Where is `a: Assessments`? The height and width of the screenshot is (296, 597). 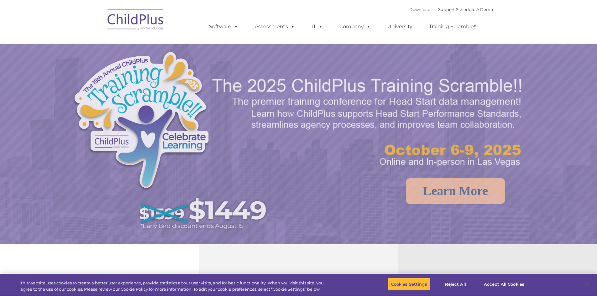
a: Assessments is located at coordinates (275, 27).